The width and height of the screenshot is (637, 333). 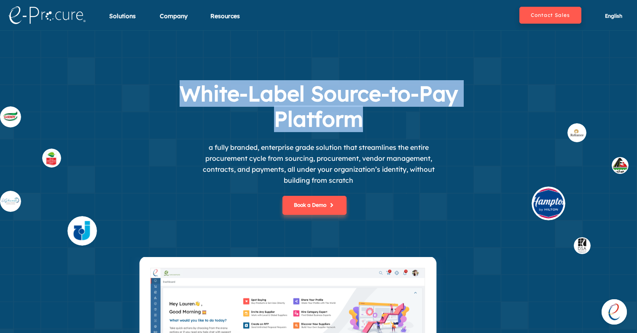 What do you see at coordinates (620, 165) in the screenshot?
I see `img: buyer_1.svg` at bounding box center [620, 165].